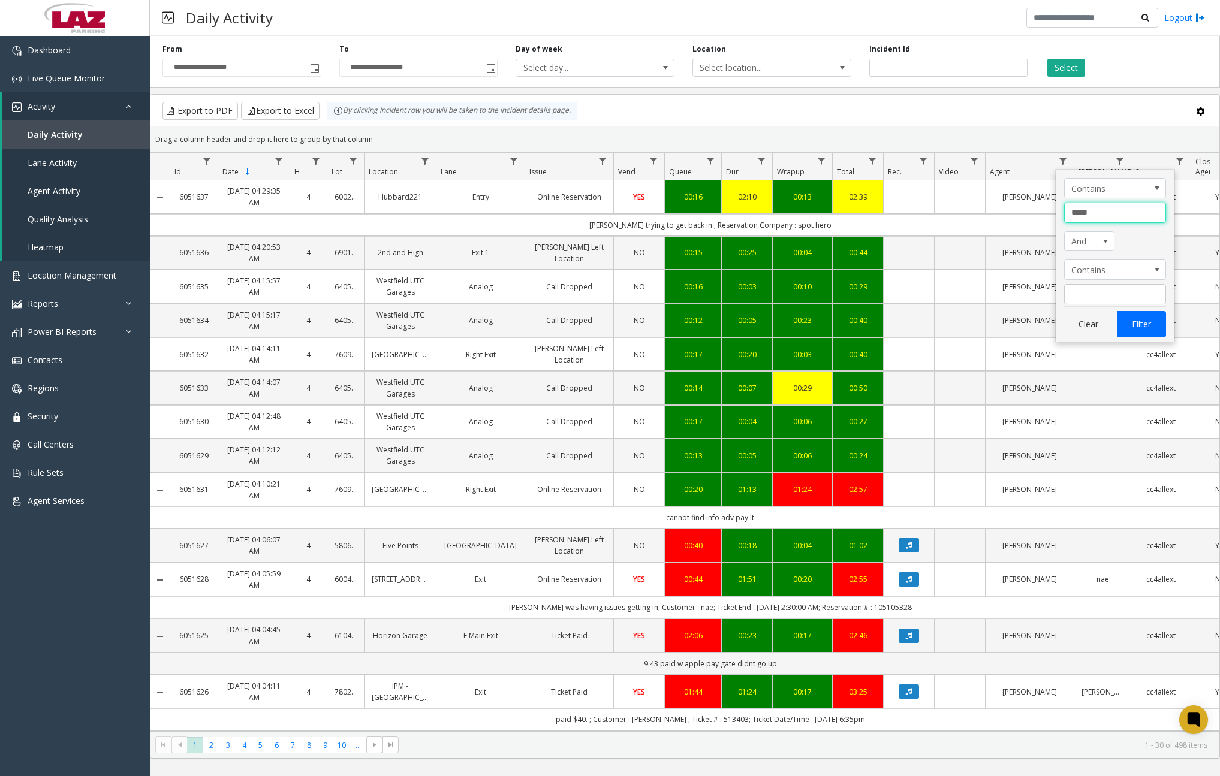 The width and height of the screenshot is (1220, 776). I want to click on span: Call Centers, so click(50, 444).